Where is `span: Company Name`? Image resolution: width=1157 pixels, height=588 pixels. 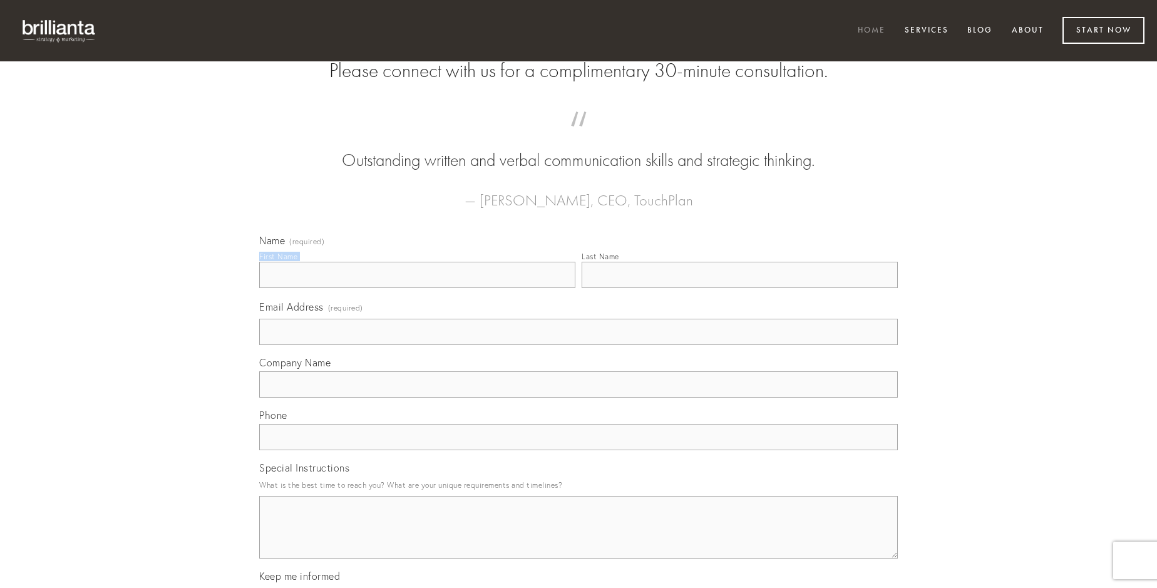
span: Company Name is located at coordinates (295, 363).